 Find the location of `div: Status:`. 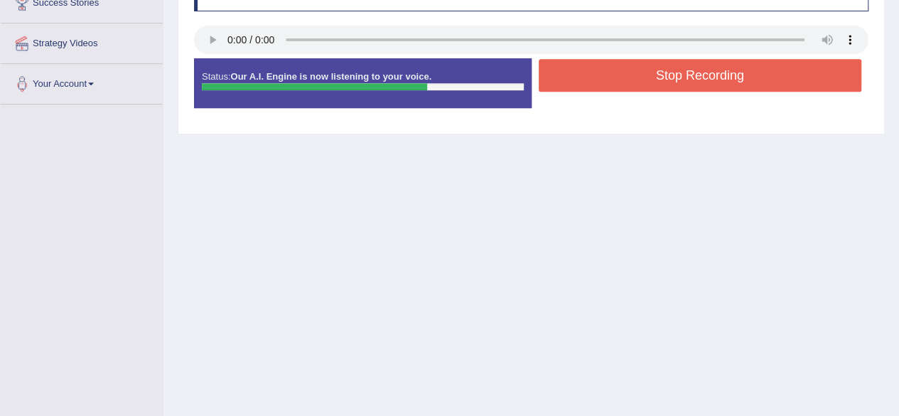

div: Status: is located at coordinates (362, 83).